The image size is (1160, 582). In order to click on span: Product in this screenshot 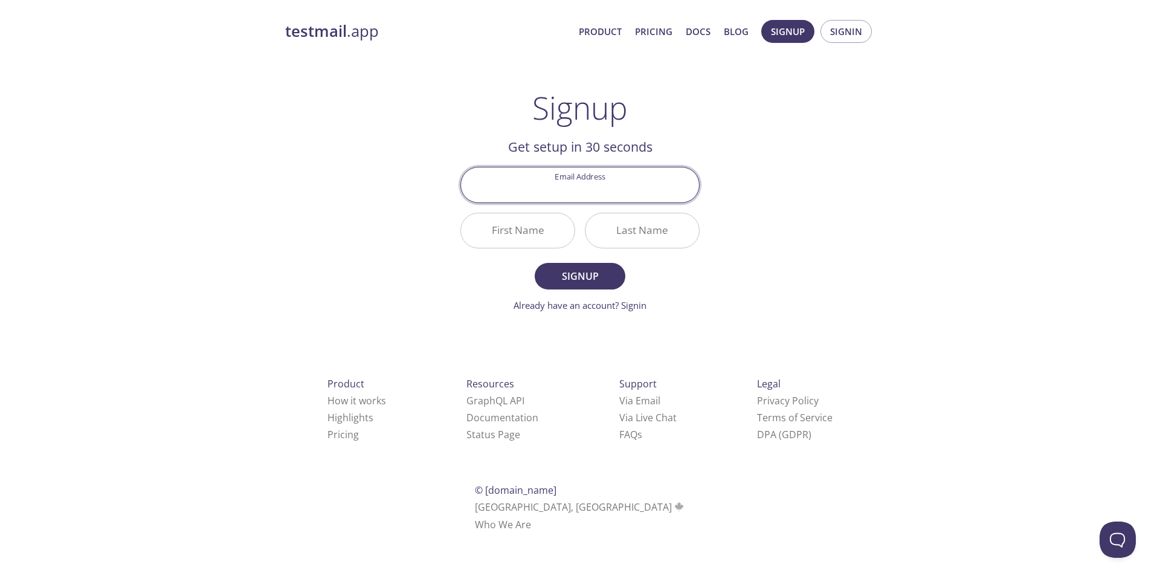, I will do `click(345, 384)`.